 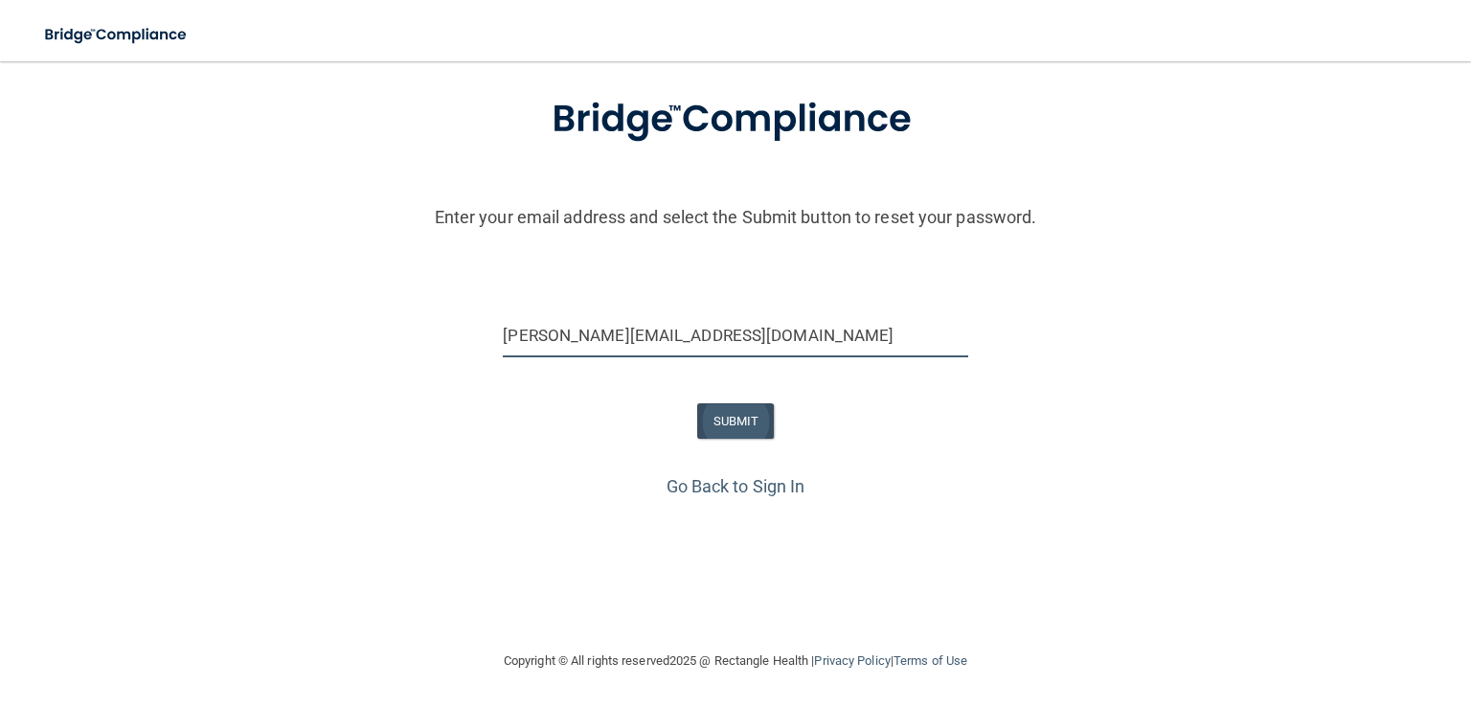 I want to click on a: Privacy Policy, so click(x=852, y=660).